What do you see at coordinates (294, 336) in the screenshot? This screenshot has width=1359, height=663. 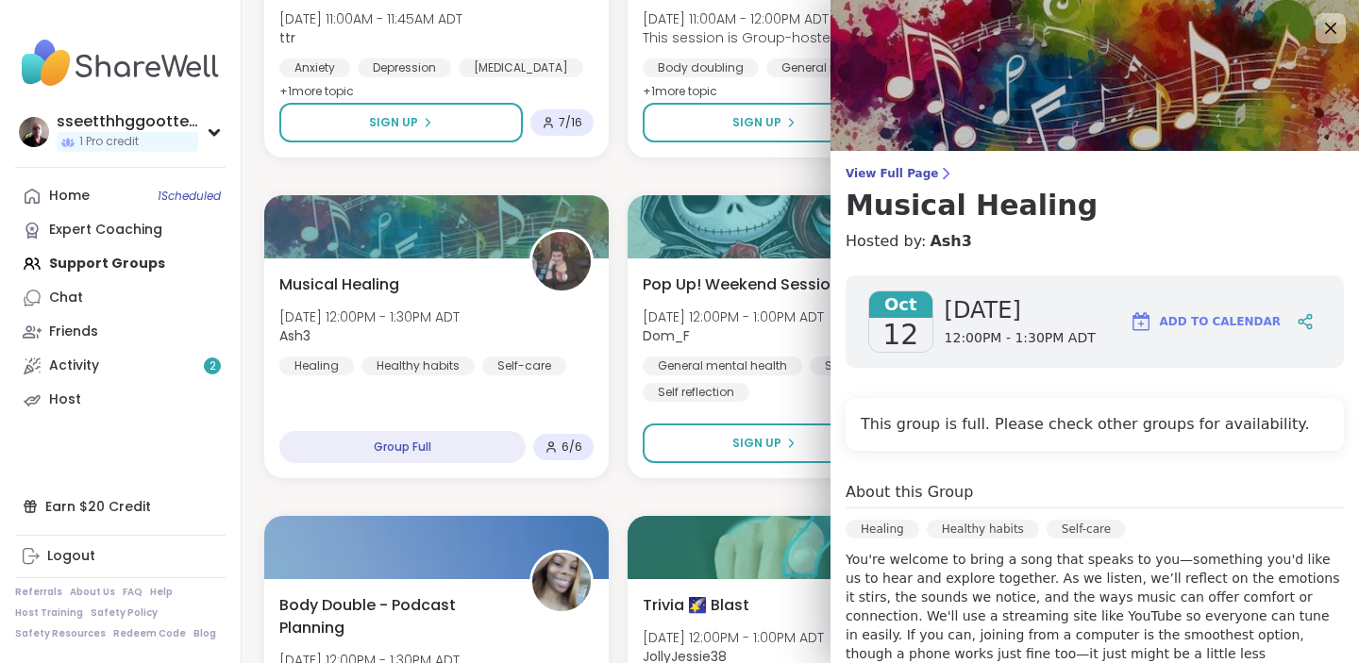 I see `b: Ash3` at bounding box center [294, 336].